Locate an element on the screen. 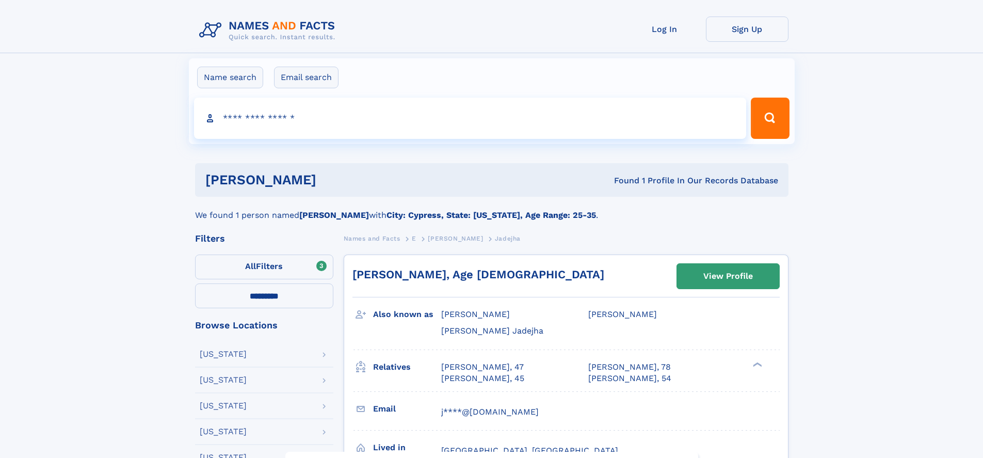  a: Names and Facts is located at coordinates (372, 238).